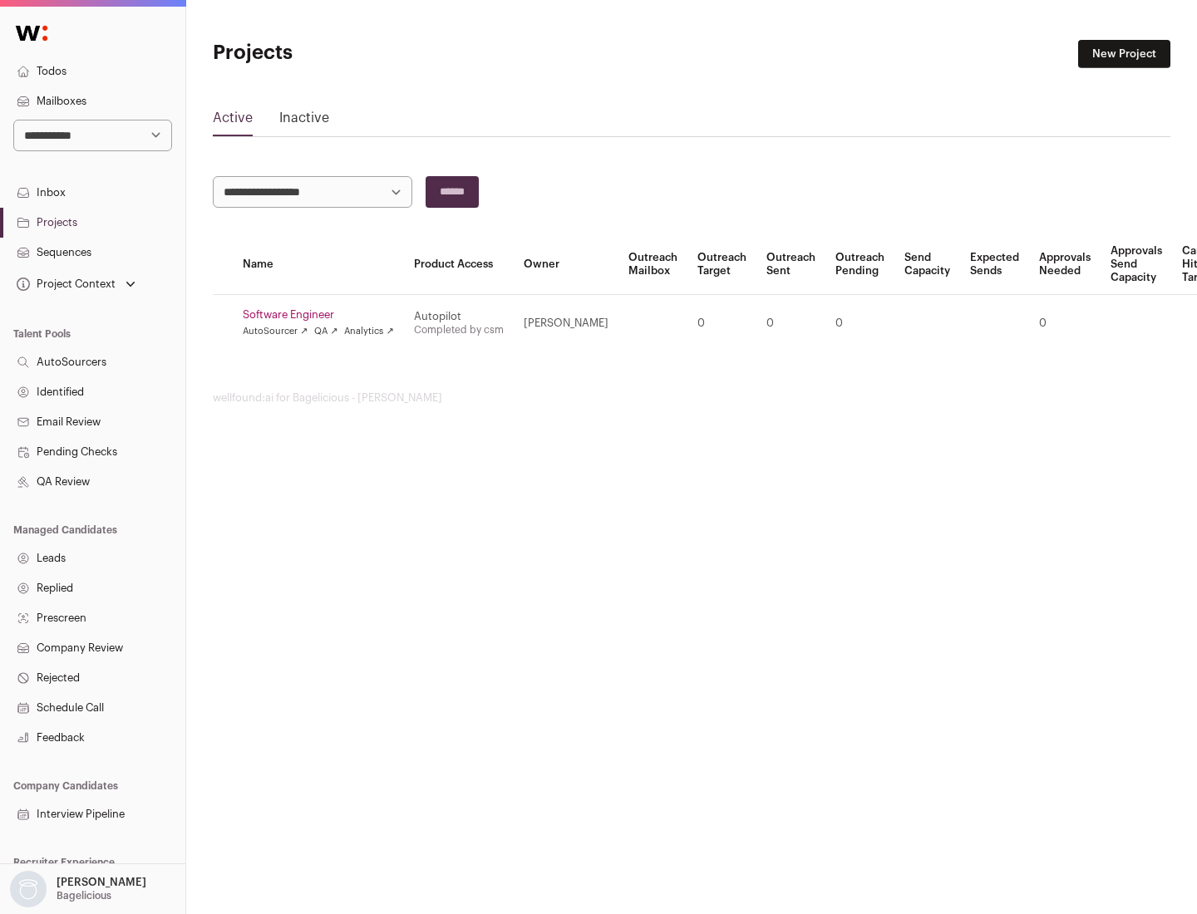 Image resolution: width=1197 pixels, height=914 pixels. Describe the element at coordinates (32, 33) in the screenshot. I see `img: Wellfound` at that location.